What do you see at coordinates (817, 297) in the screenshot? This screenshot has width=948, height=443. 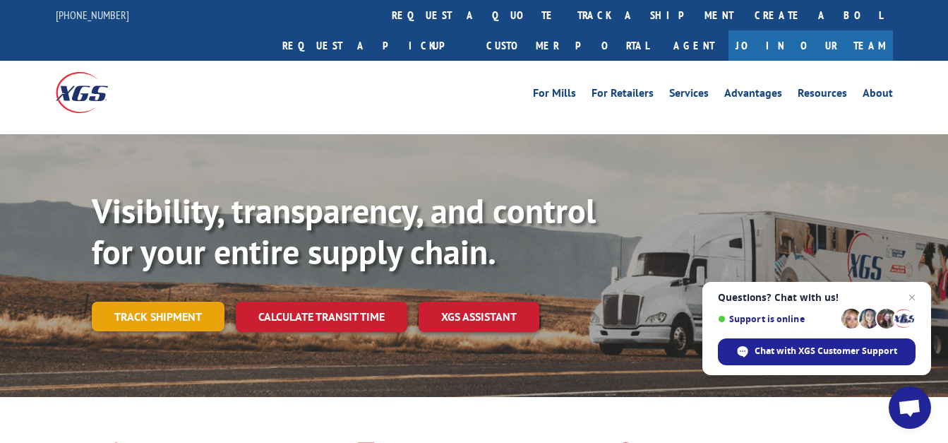 I see `span: Questions? Chat with us!` at bounding box center [817, 297].